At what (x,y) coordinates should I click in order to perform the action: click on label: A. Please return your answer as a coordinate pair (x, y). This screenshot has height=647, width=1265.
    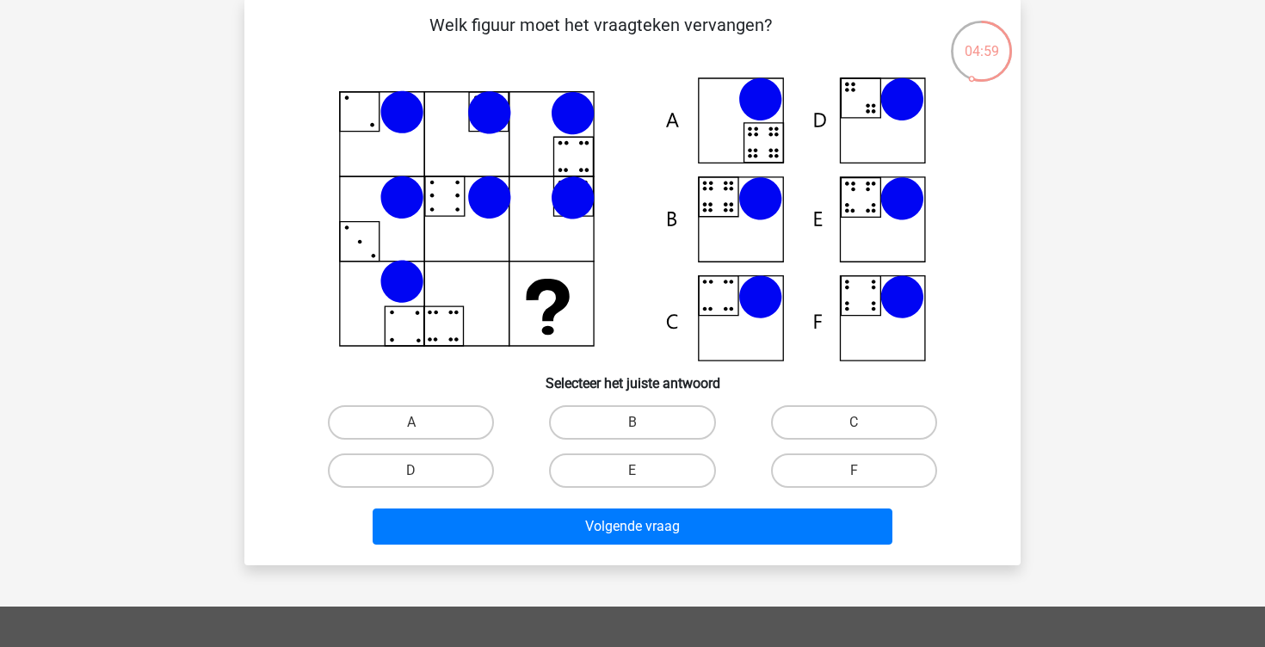
    Looking at the image, I should click on (410, 423).